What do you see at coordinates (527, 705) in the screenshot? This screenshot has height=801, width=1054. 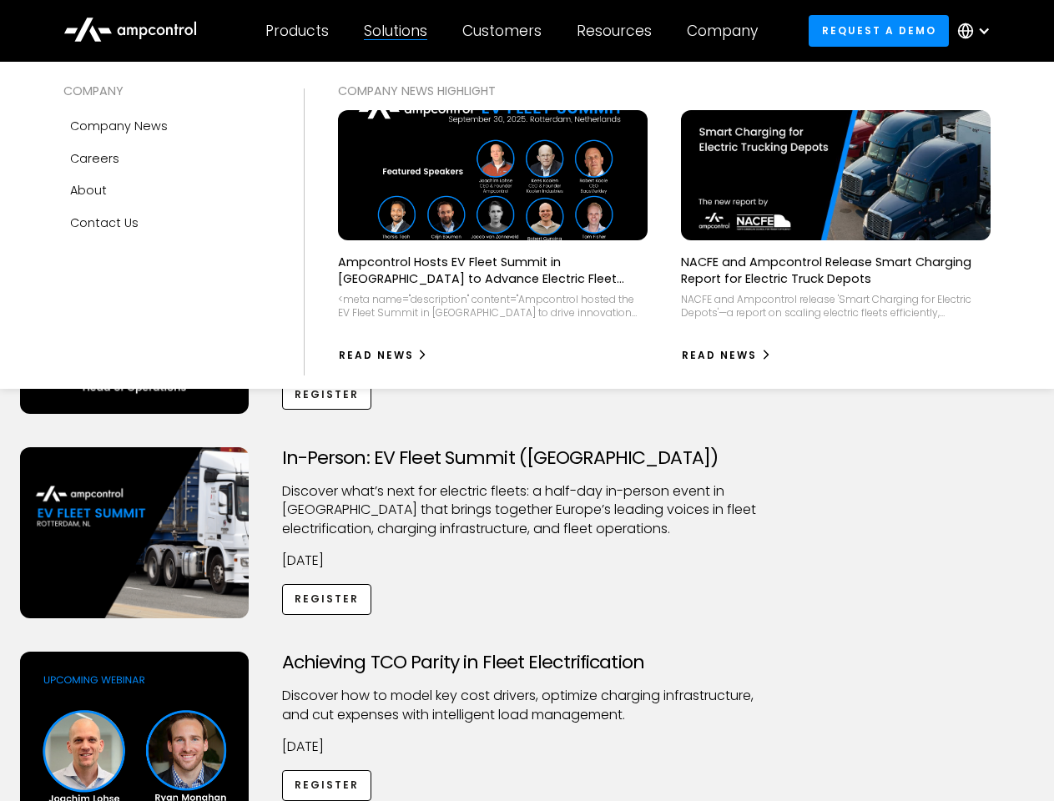 I see `p: Discover how to model key cost drivers, optimize charging infrastructure, and cut expenses with i...` at bounding box center [527, 705].